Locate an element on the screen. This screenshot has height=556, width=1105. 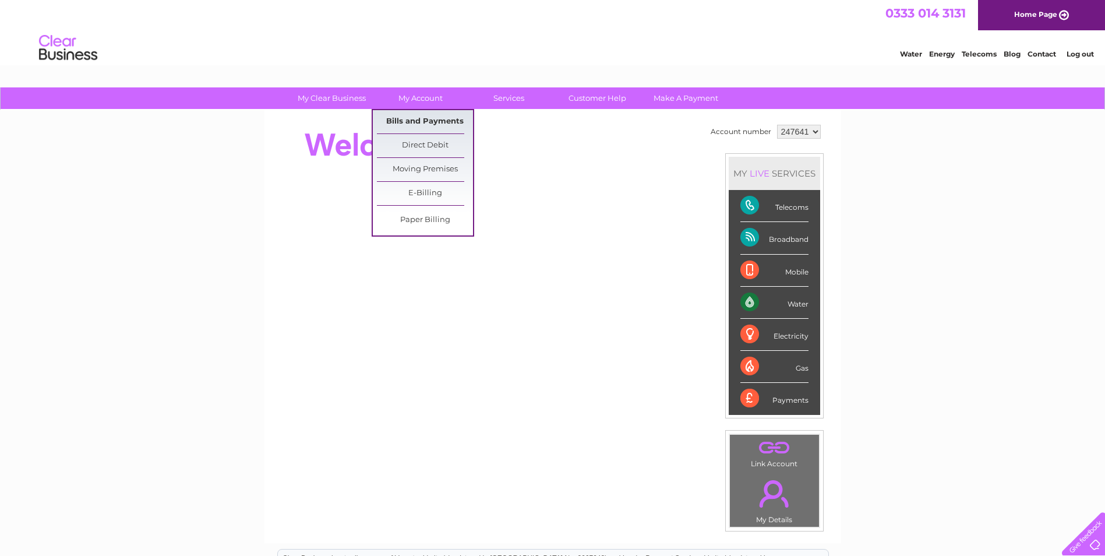
div: Broadband is located at coordinates (774, 238).